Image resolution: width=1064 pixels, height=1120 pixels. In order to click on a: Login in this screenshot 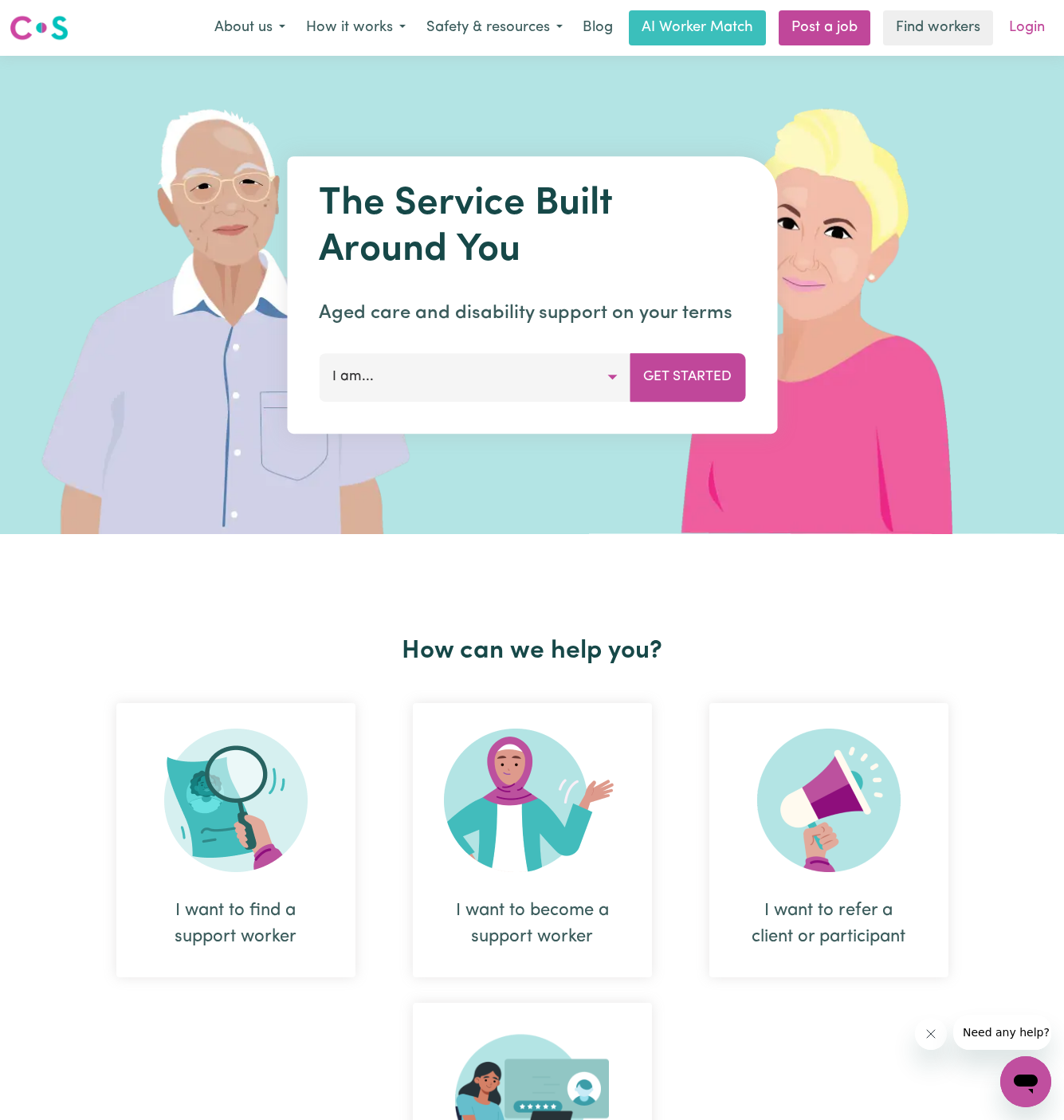, I will do `click(1027, 28)`.